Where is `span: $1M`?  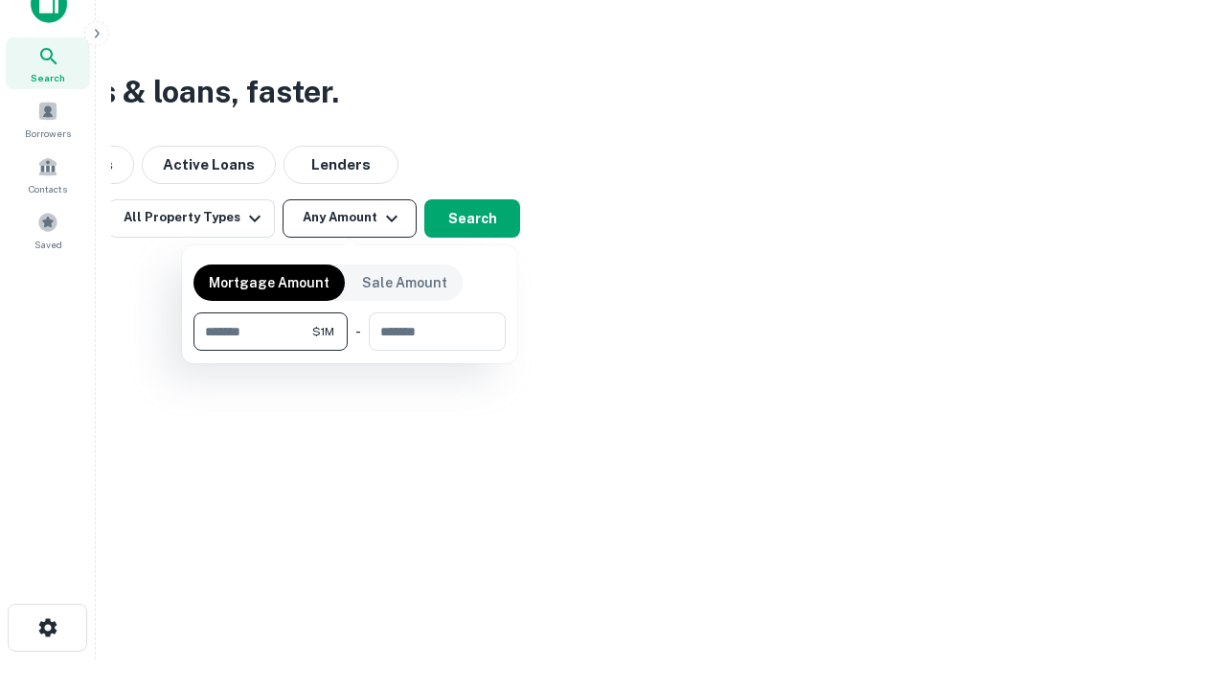 span: $1M is located at coordinates (323, 331).